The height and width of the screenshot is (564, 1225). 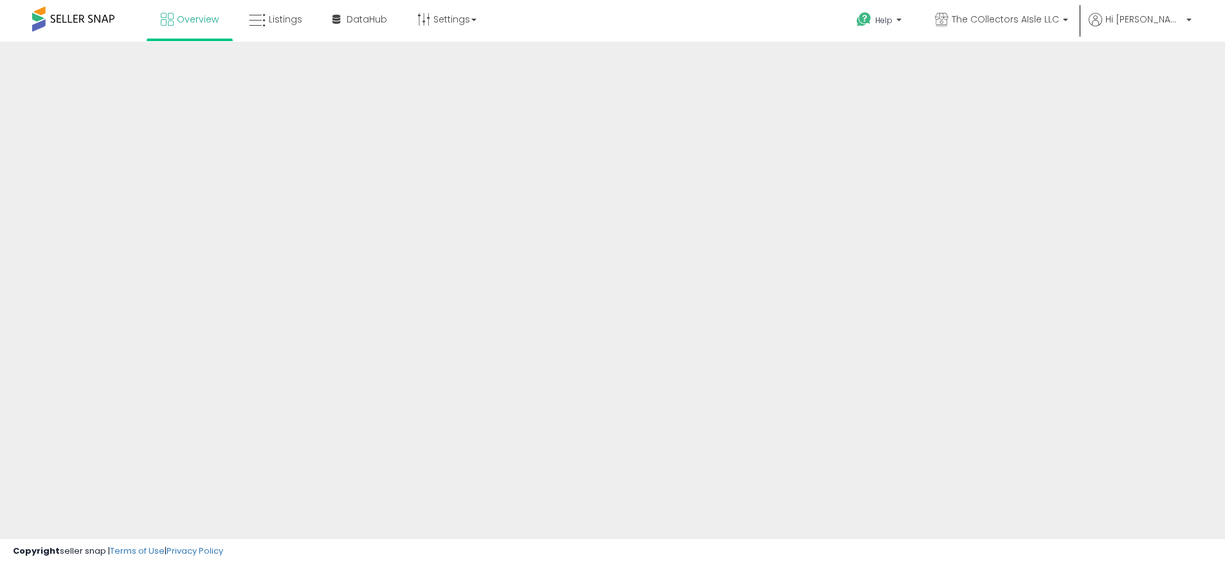 What do you see at coordinates (36, 551) in the screenshot?
I see `strong: Copyright` at bounding box center [36, 551].